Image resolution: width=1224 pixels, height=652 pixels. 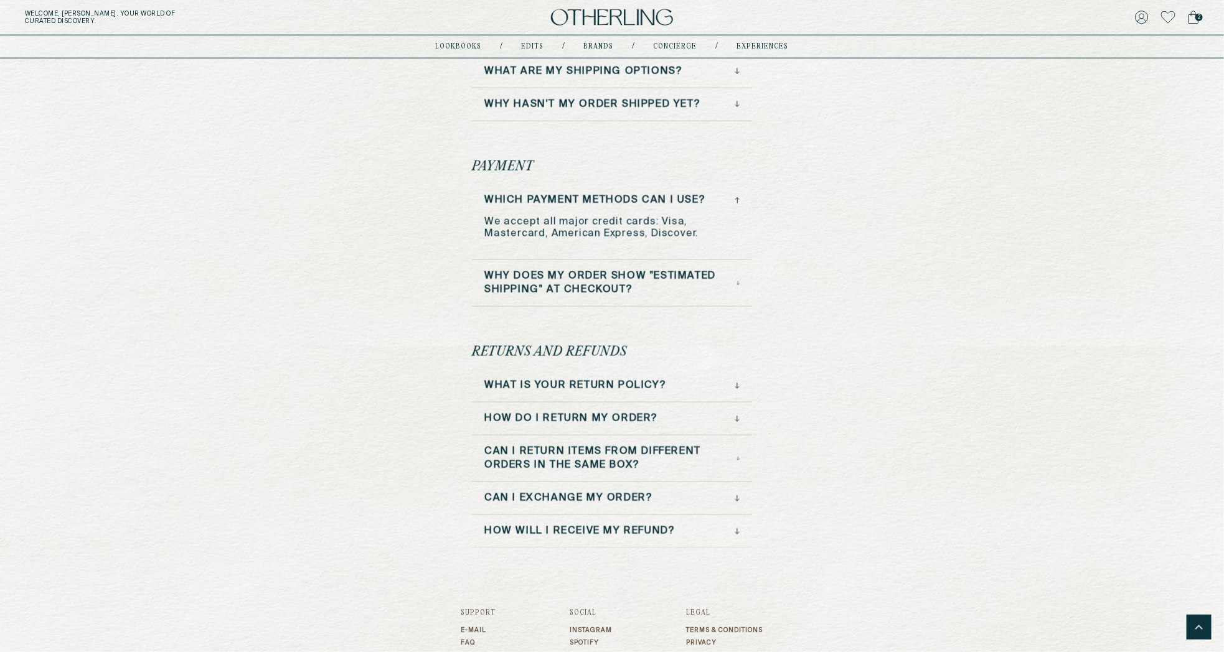 What do you see at coordinates (549, 352) in the screenshot?
I see `h2: Returns and Refunds` at bounding box center [549, 352].